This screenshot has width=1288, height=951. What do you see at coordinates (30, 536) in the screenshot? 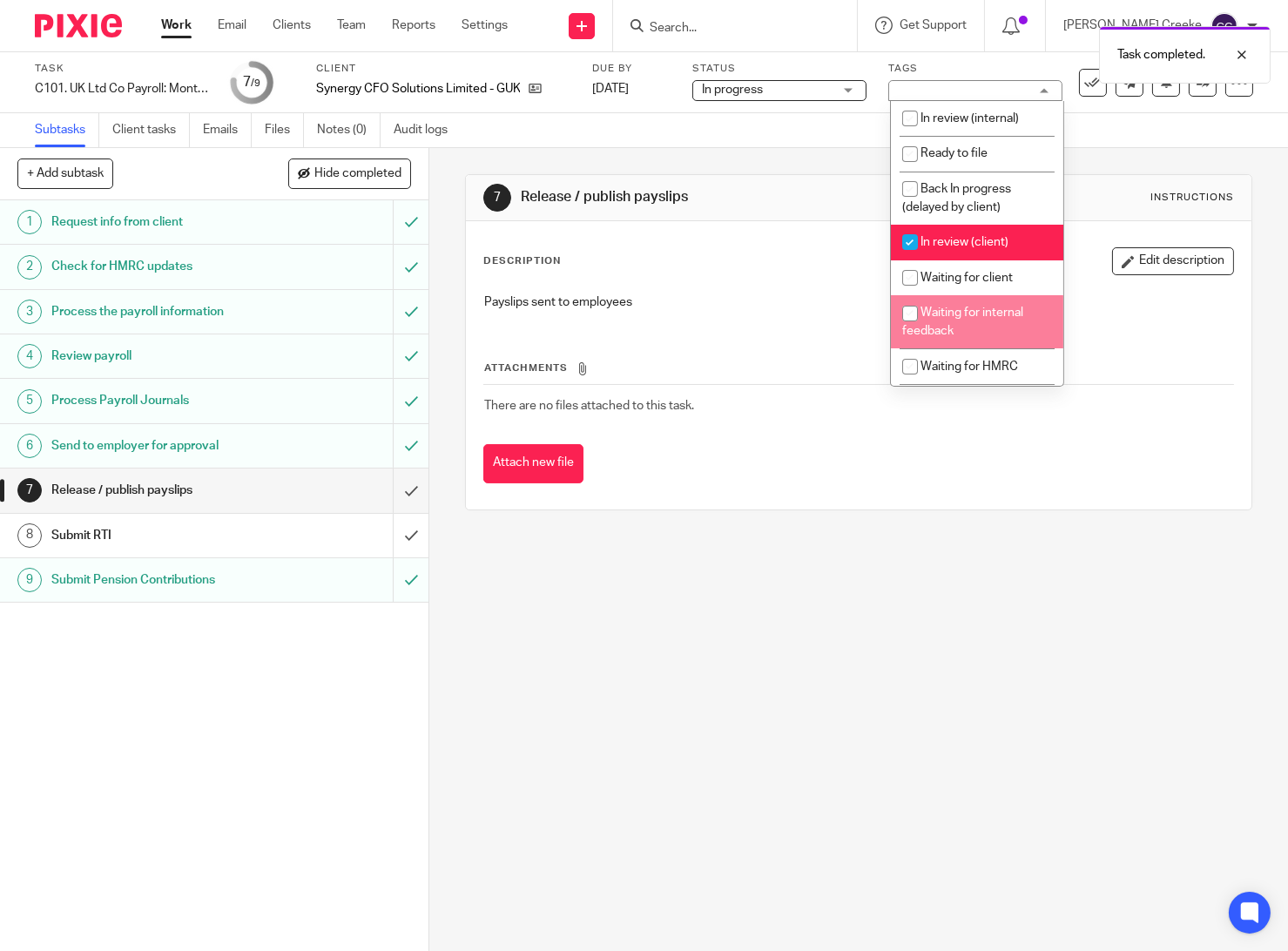
I see `div: 8` at bounding box center [30, 536].